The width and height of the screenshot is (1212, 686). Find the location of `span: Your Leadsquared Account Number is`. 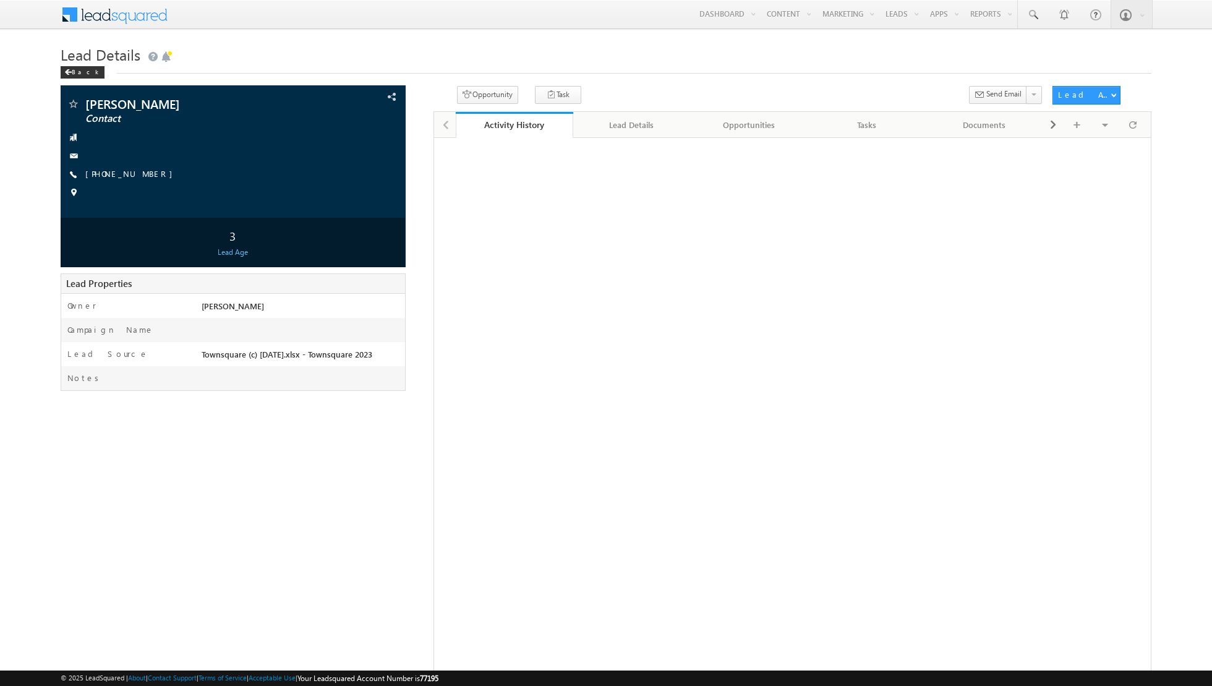

span: Your Leadsquared Account Number is is located at coordinates (368, 677).